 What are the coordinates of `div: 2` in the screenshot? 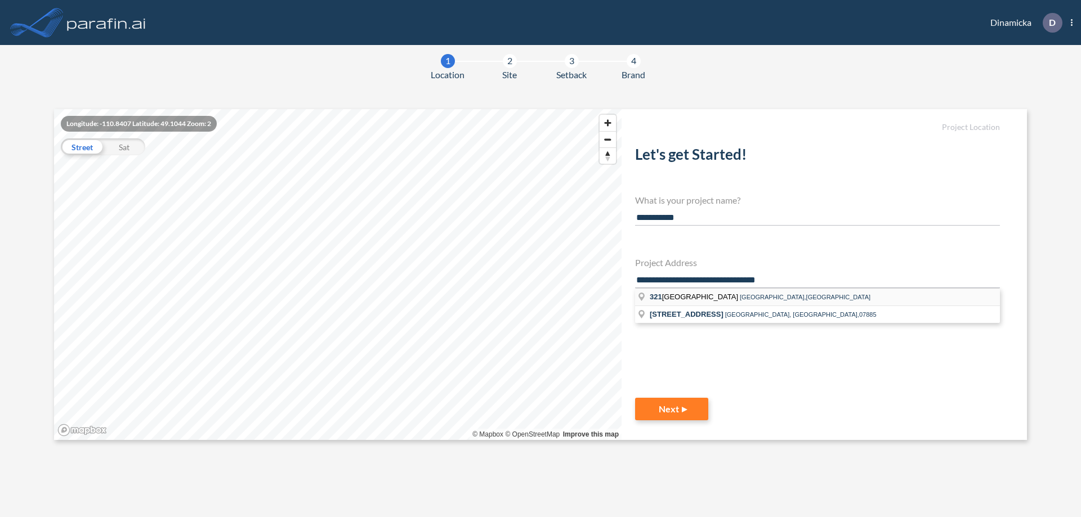 It's located at (509, 61).